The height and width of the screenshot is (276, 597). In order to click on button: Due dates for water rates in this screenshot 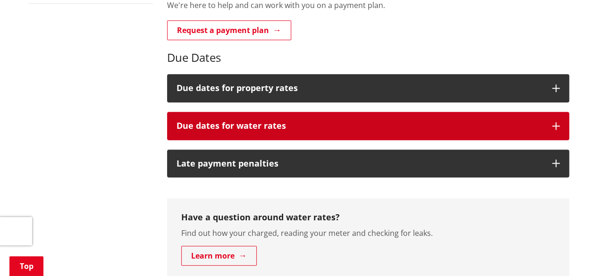, I will do `click(368, 126)`.